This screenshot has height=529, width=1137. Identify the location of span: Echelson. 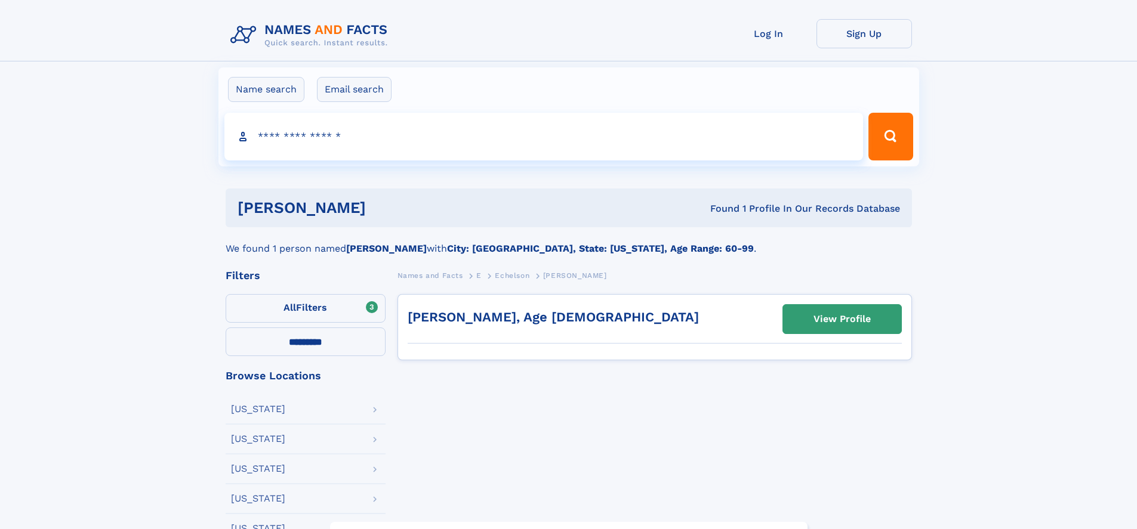
(512, 276).